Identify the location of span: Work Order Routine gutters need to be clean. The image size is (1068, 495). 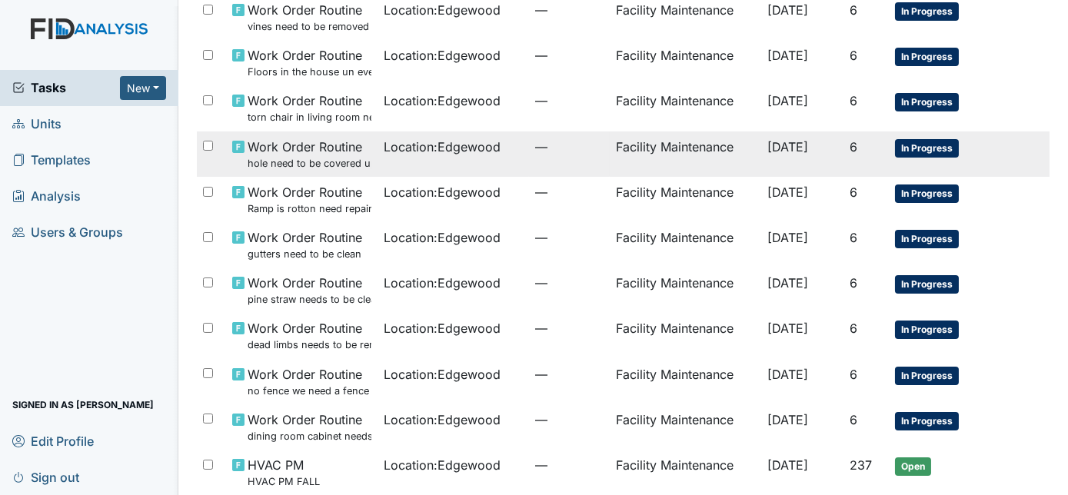
(304, 244).